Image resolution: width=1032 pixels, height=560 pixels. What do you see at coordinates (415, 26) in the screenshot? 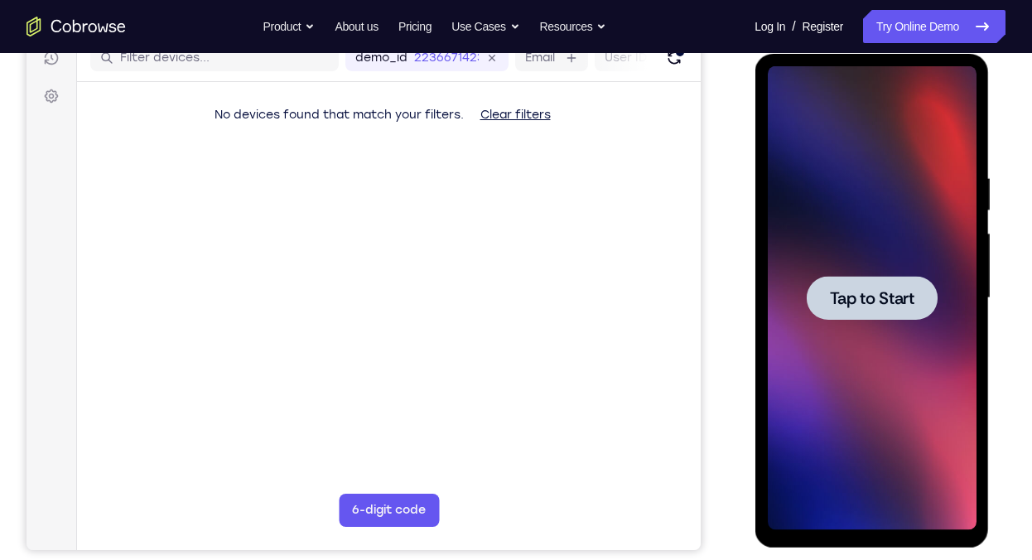
I see `a: Pricing` at bounding box center [415, 26].